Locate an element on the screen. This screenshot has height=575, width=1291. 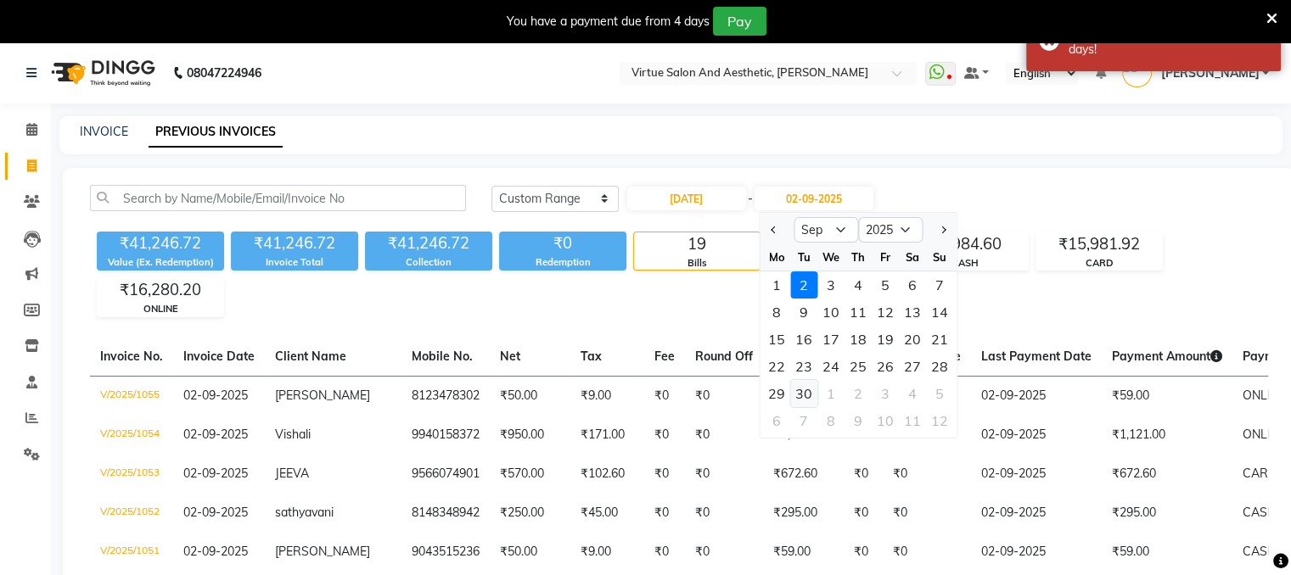
div: Saturday, October 11, 2025 is located at coordinates (912, 421).